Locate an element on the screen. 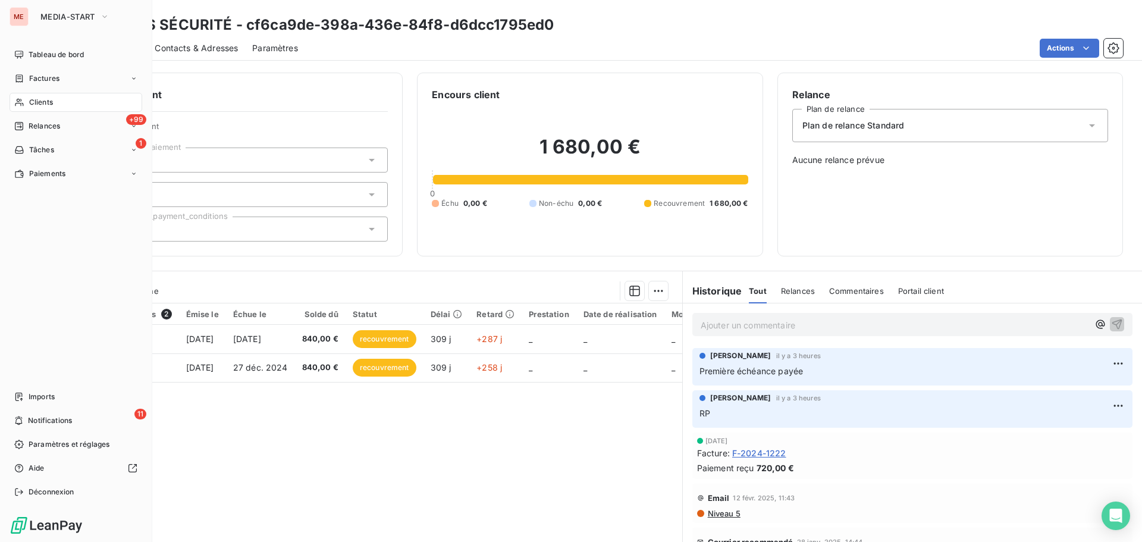 The image size is (1142, 542). span: Recouvrement is located at coordinates (679, 203).